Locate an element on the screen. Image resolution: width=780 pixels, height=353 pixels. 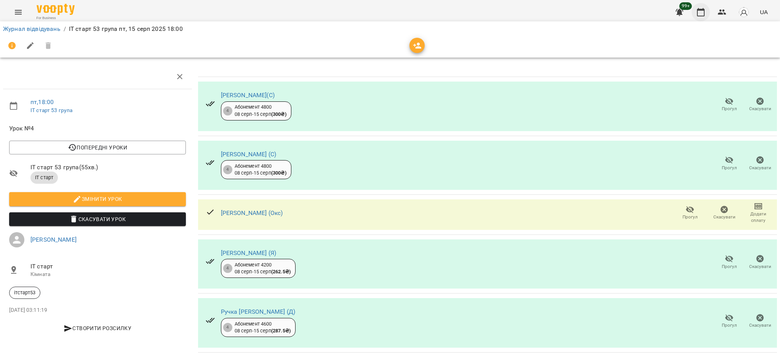
span: Урок №4 is located at coordinates (98, 128).